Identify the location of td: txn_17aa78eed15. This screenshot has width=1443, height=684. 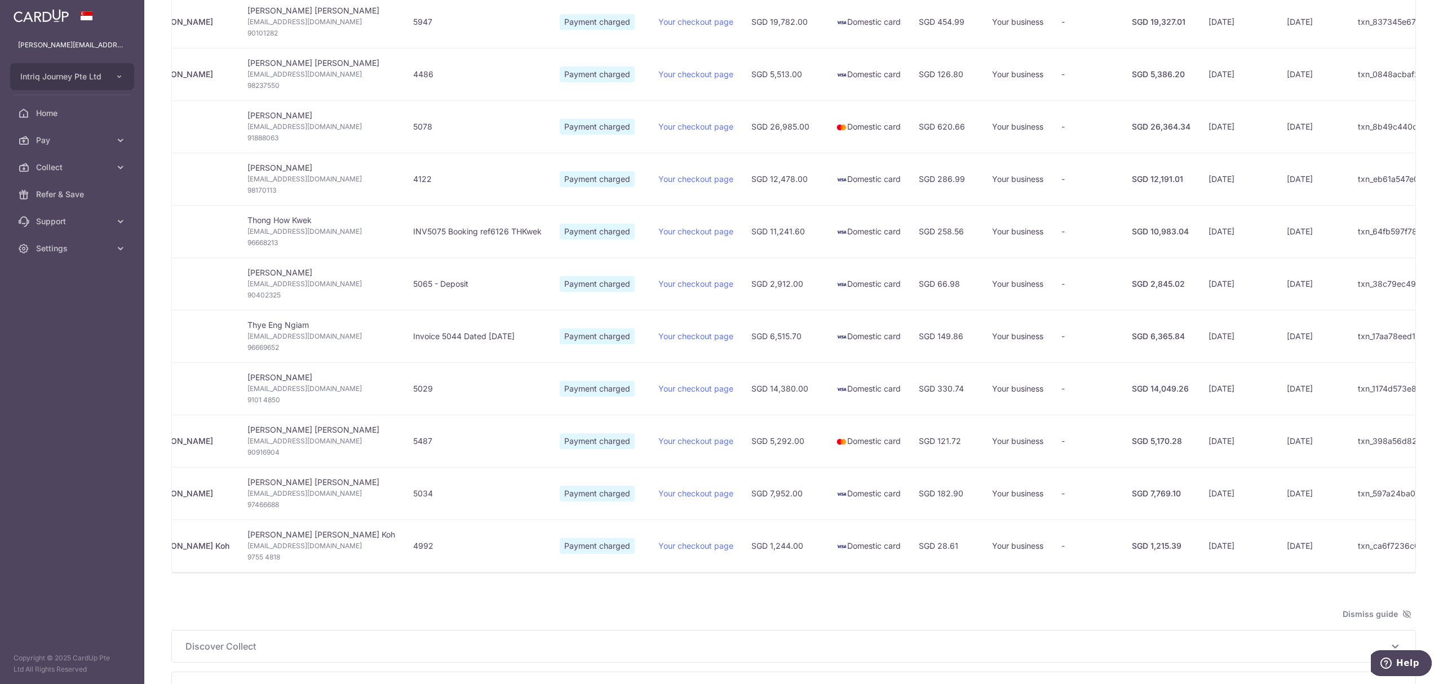
(1391, 336).